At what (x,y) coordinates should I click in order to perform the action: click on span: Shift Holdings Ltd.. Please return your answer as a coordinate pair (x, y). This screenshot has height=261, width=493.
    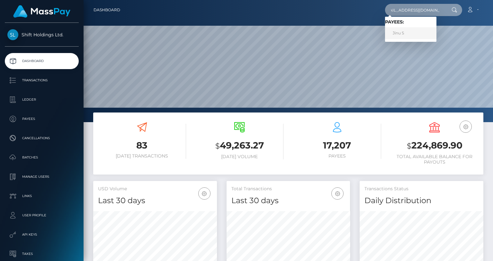
    Looking at the image, I should click on (42, 35).